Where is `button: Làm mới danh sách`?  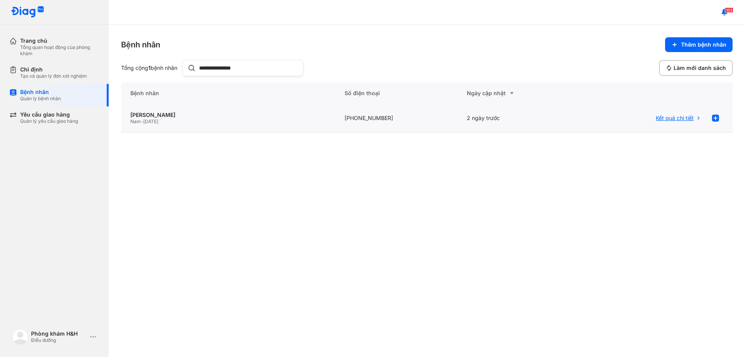
button: Làm mới danh sách is located at coordinates (696, 68).